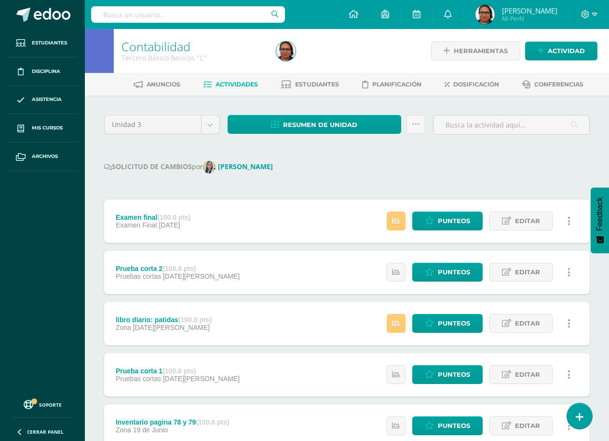 This screenshot has width=609, height=441. I want to click on span: Dosificación, so click(476, 84).